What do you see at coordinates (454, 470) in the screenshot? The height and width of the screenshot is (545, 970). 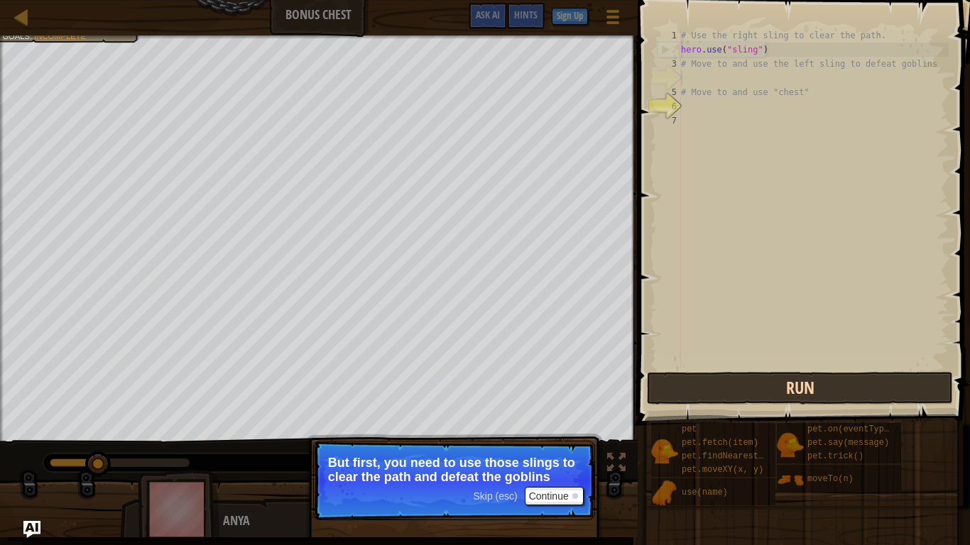 I see `p: But first, you need to use those slings to clear the path and defeat the goblins` at bounding box center [454, 470].